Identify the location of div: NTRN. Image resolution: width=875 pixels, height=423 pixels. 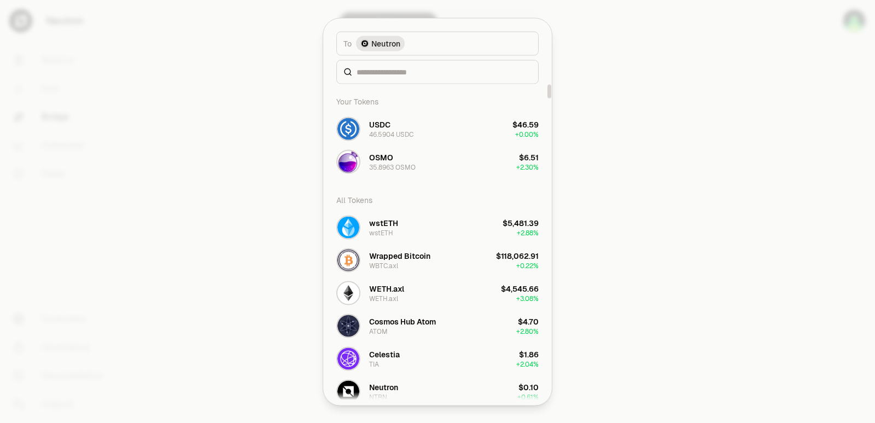
(378, 396).